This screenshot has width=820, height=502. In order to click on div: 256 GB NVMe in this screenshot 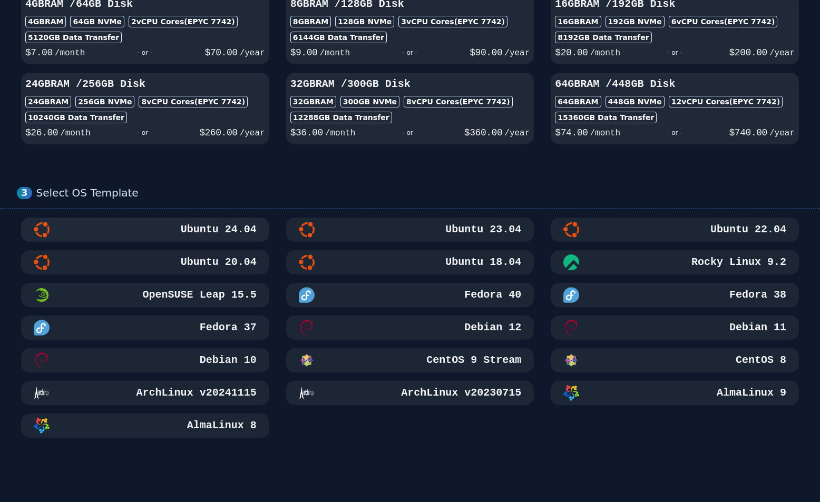, I will do `click(105, 102)`.